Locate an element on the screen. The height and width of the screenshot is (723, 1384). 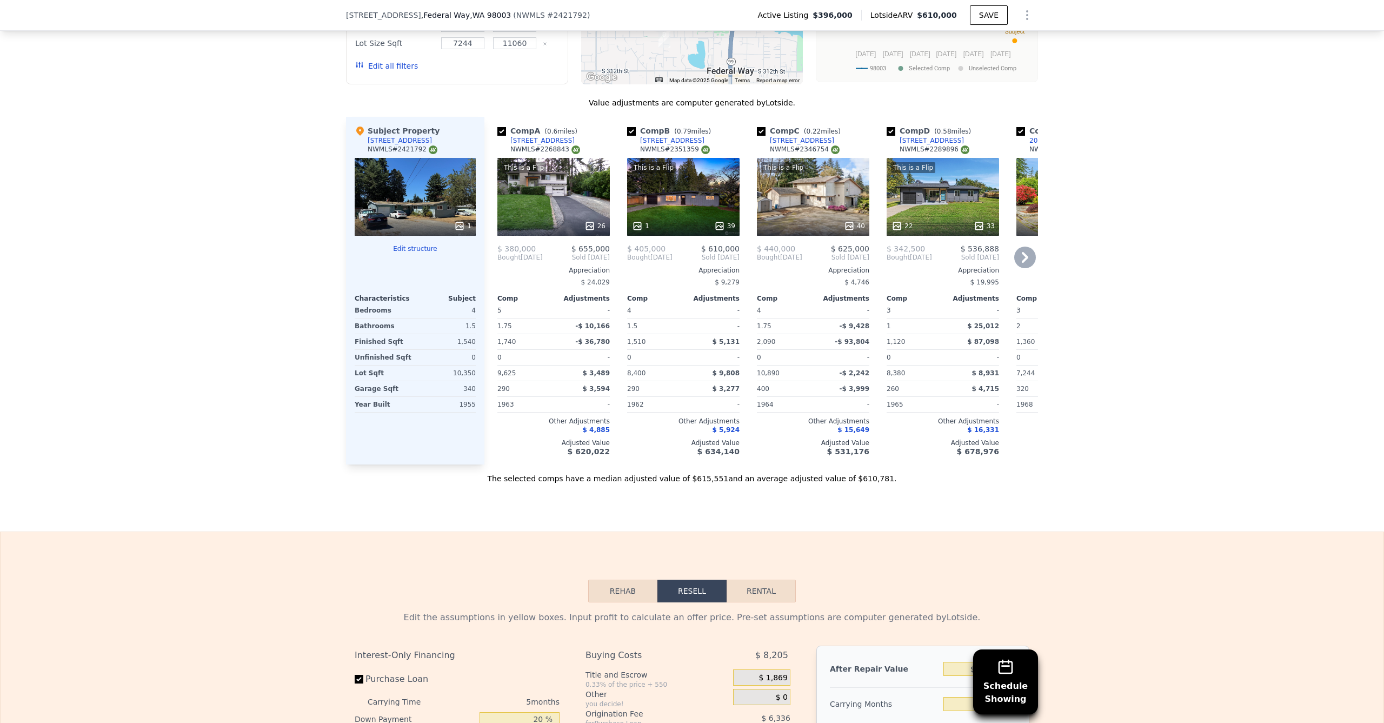
span: $ 3,277 is located at coordinates (726, 389).